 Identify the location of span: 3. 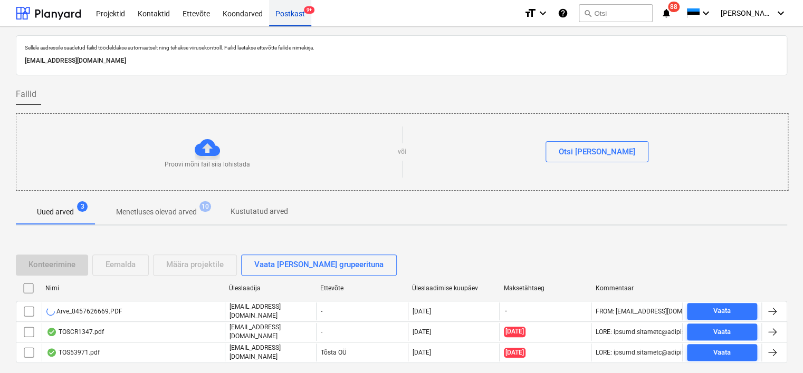
(82, 207).